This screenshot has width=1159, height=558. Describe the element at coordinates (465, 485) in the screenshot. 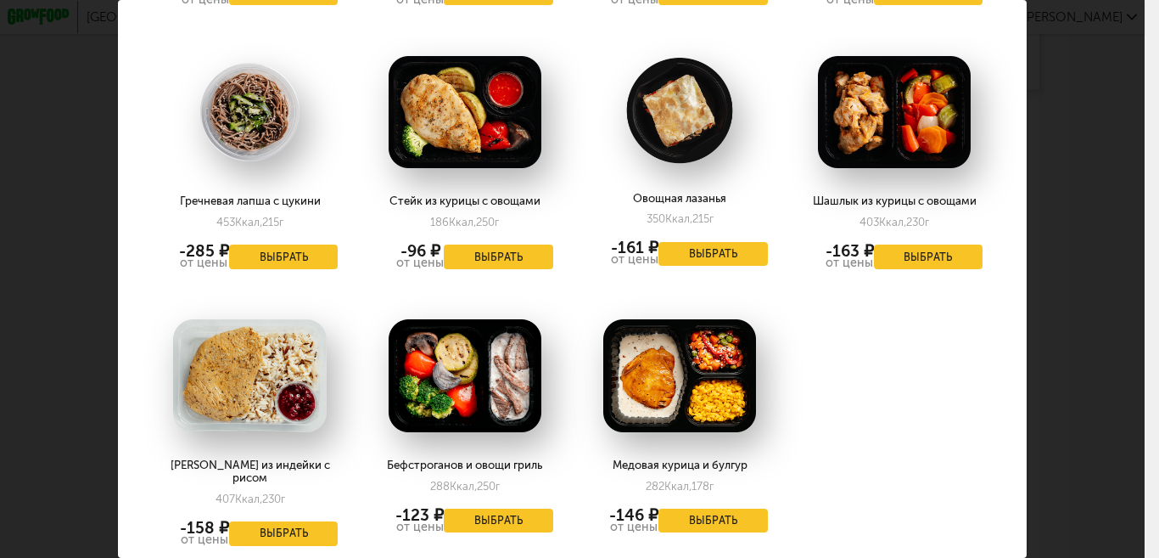

I see `div: 288 250` at that location.